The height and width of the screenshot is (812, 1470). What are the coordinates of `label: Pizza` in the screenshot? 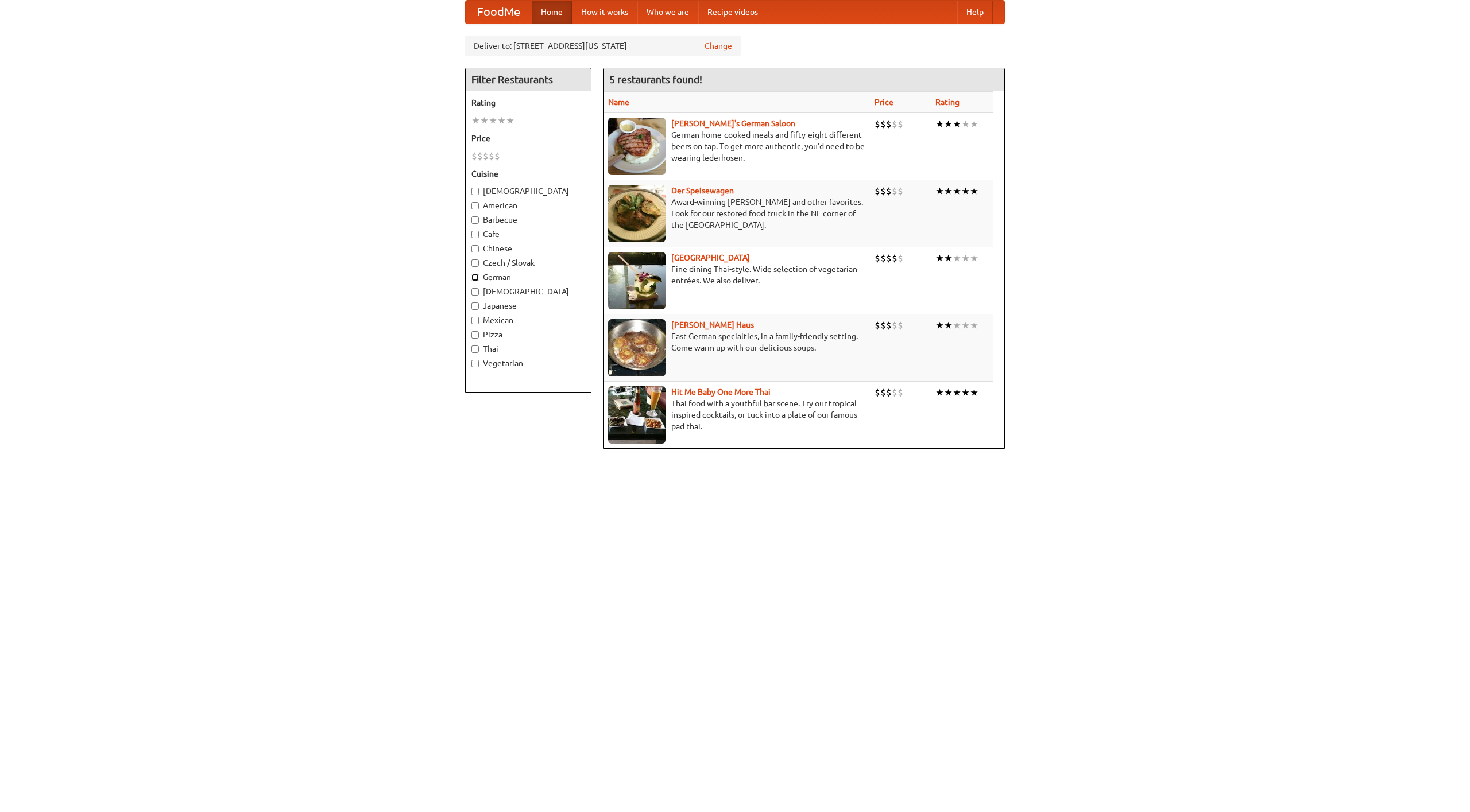 It's located at (529, 334).